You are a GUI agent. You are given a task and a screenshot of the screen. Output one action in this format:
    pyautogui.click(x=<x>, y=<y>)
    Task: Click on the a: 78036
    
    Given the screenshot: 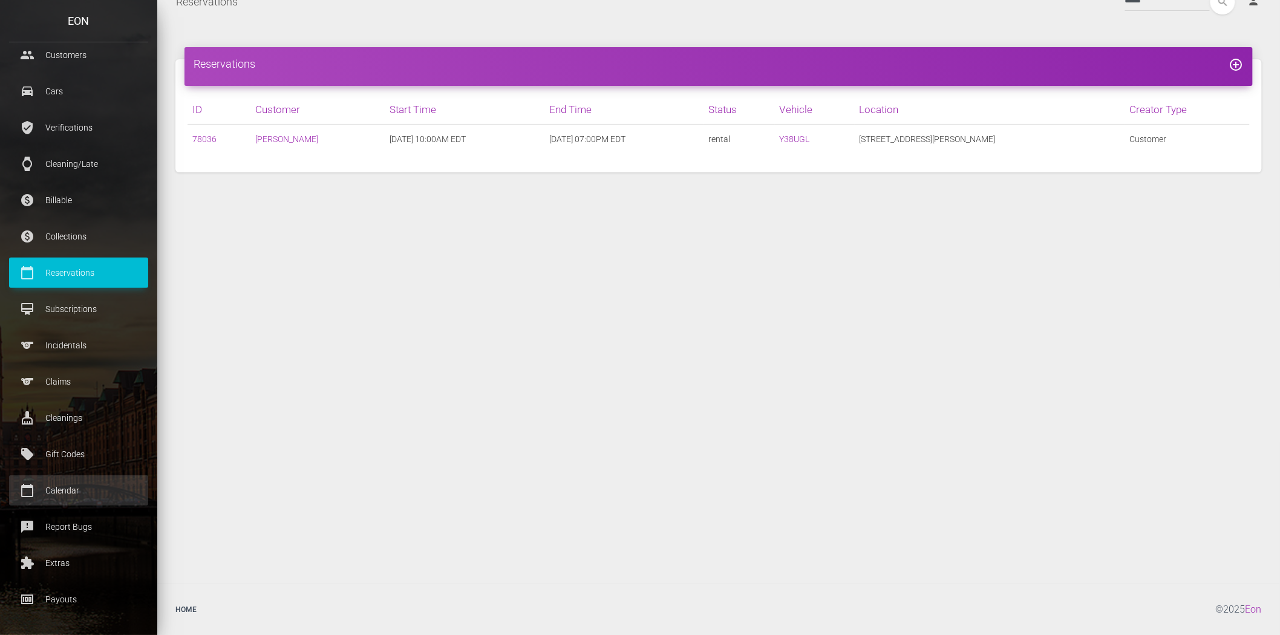 What is the action you would take?
    pyautogui.click(x=204, y=139)
    